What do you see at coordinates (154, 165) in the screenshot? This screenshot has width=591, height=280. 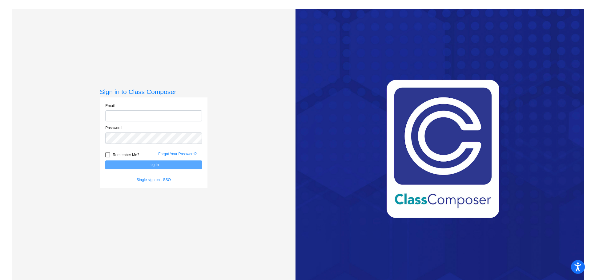 I see `button: Log In` at bounding box center [154, 165].